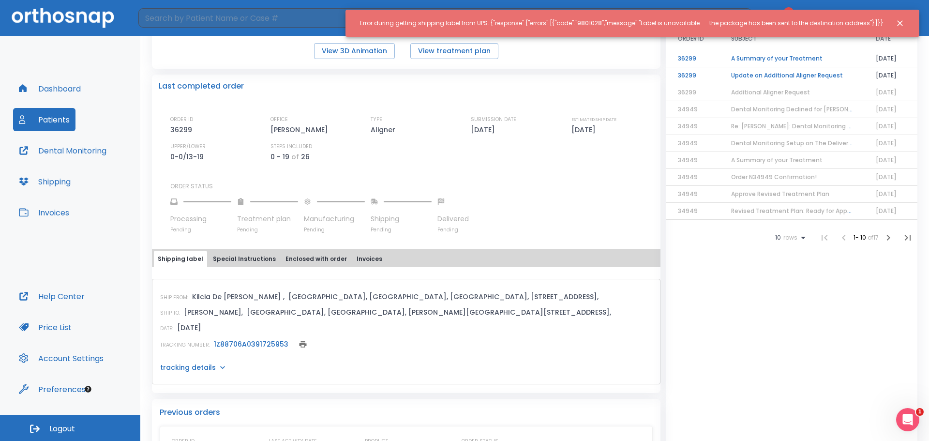 The width and height of the screenshot is (929, 441). I want to click on a: Invoices, so click(44, 212).